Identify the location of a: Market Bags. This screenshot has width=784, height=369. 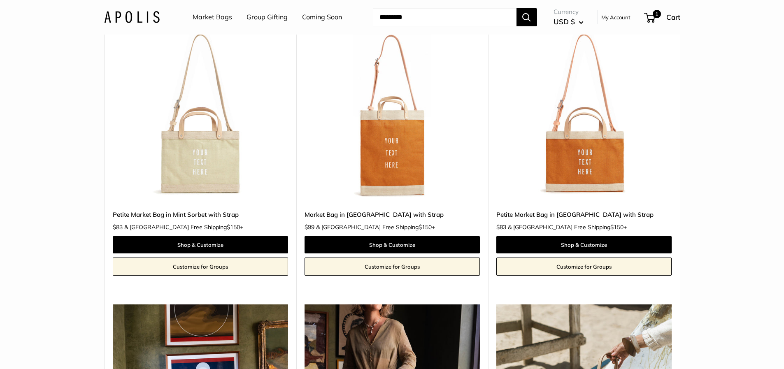
(212, 17).